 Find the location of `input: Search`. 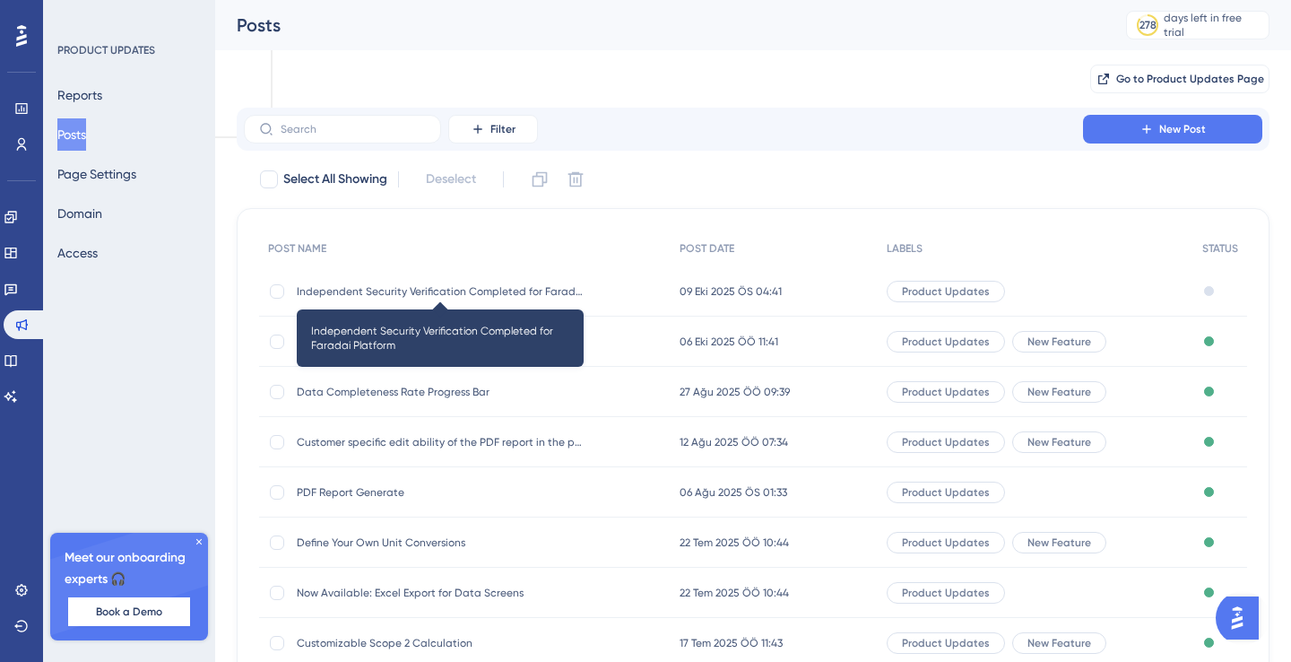

input: Search is located at coordinates (353, 129).